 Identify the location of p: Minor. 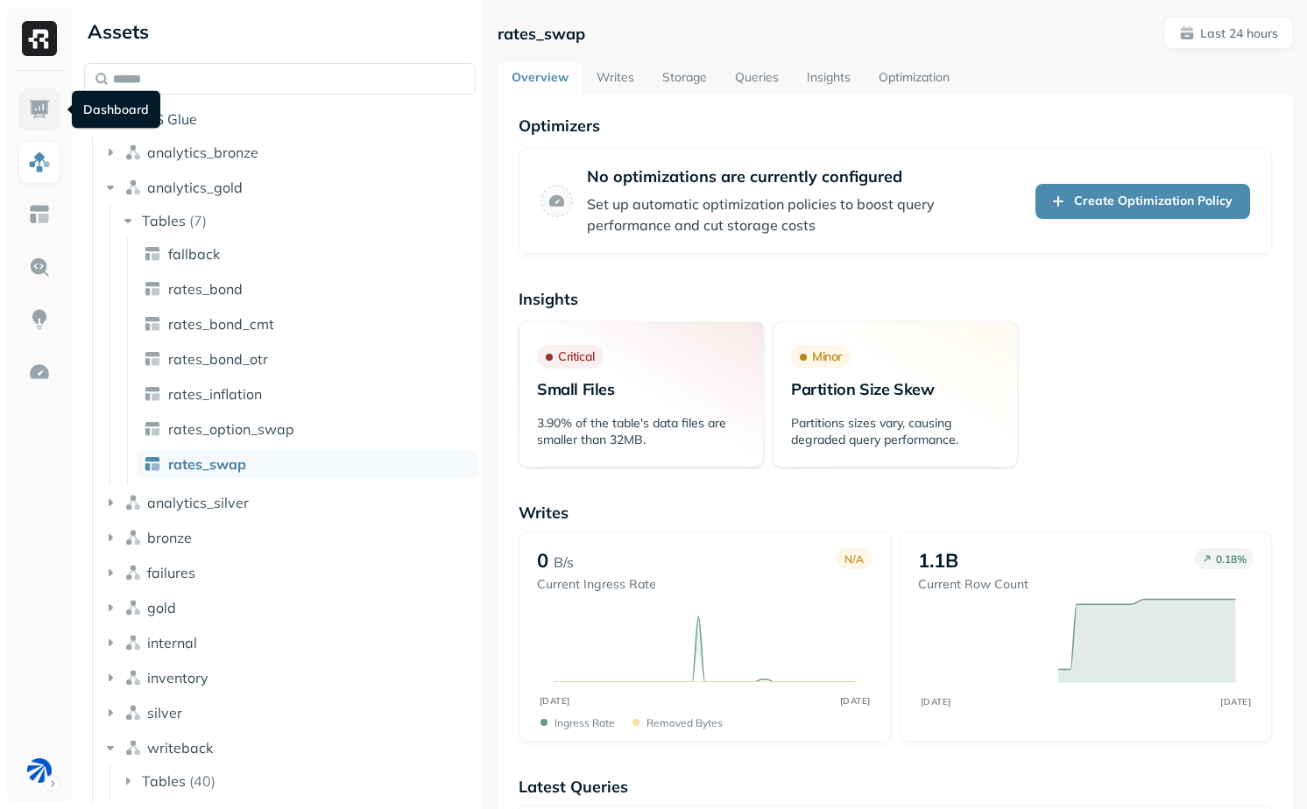
(827, 356).